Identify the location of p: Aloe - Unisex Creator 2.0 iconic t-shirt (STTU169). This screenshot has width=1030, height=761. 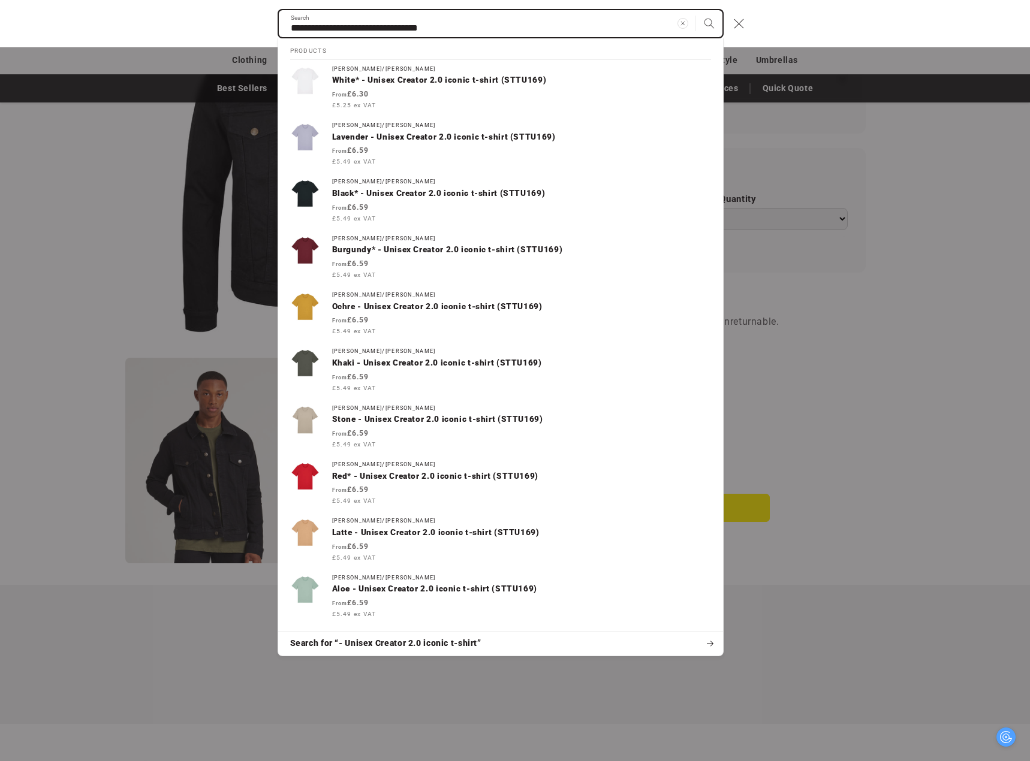
(522, 589).